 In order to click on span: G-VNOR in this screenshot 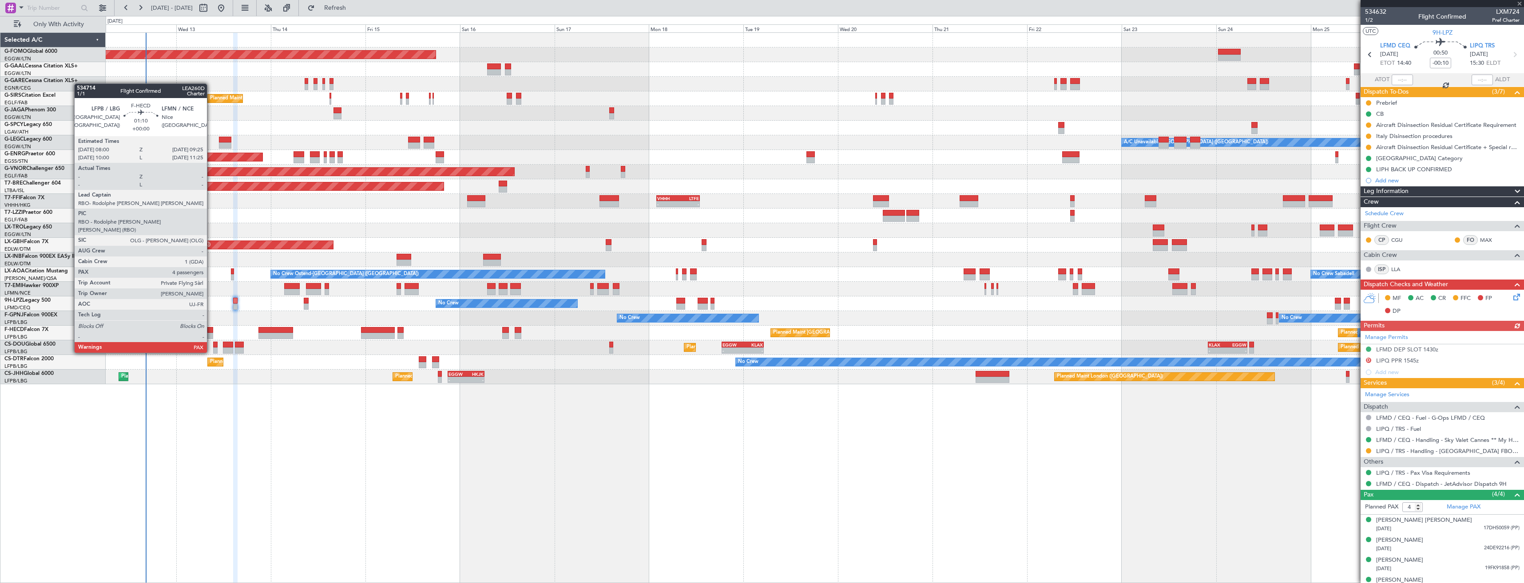, I will do `click(15, 169)`.